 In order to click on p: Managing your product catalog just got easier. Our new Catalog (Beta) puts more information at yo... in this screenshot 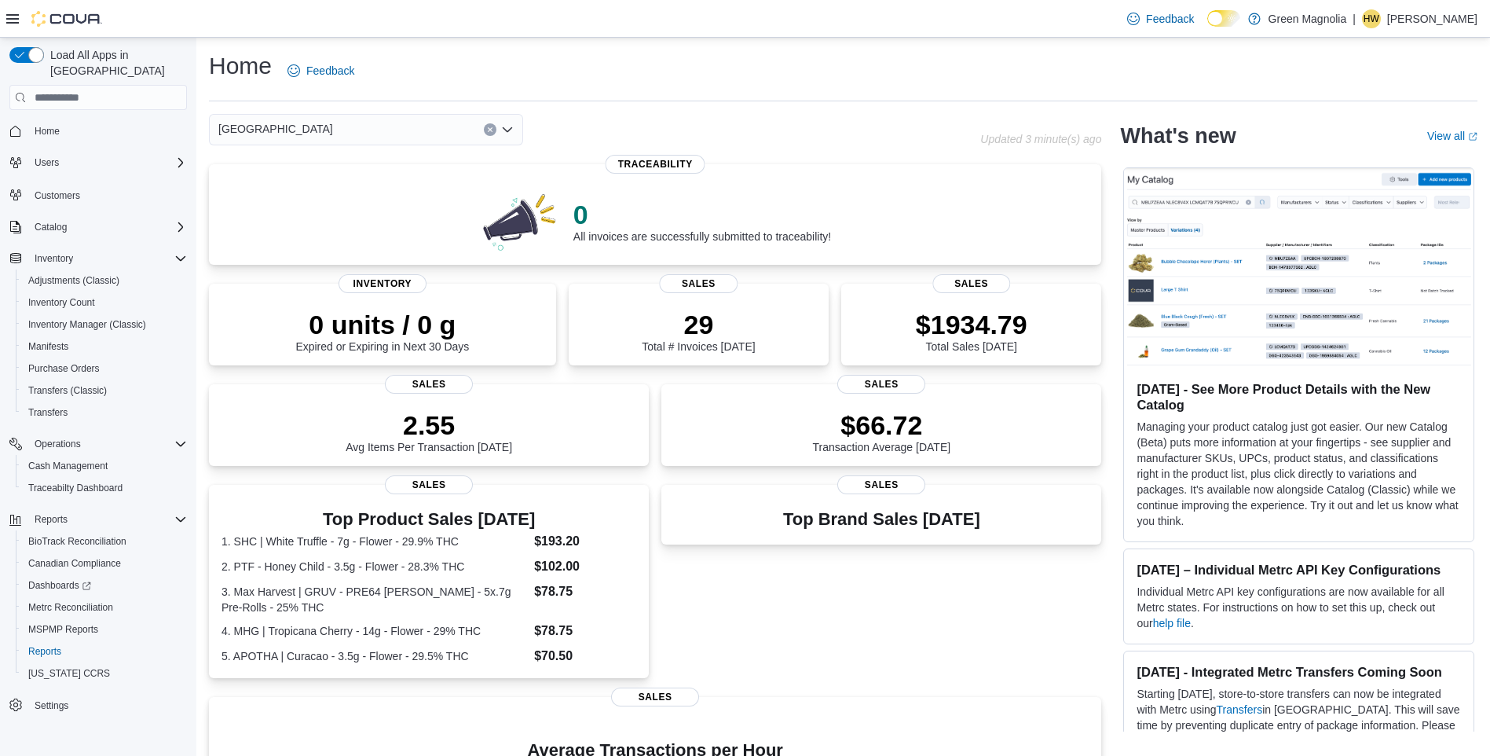, I will do `click(1299, 474)`.